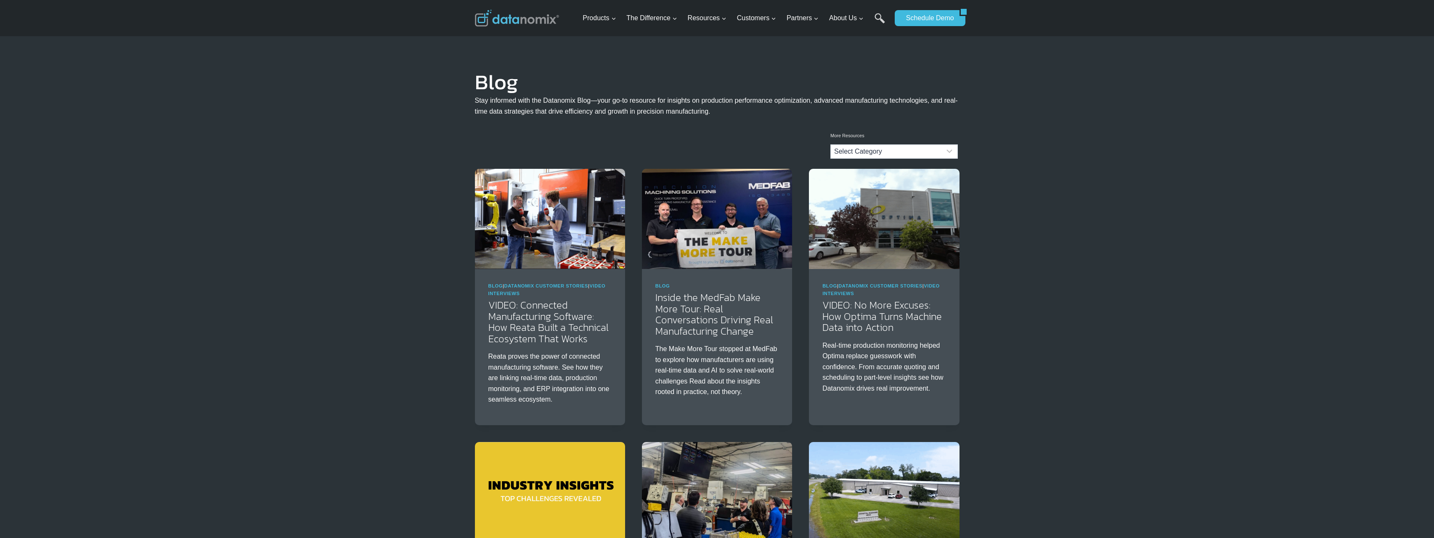  I want to click on p: Stay informed with the Datanomix Blog—your go-to resource for insights on production performance ..., so click(717, 106).